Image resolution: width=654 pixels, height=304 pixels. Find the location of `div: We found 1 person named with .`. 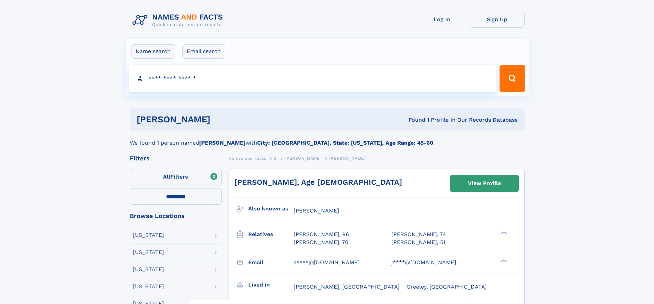

div: We found 1 person named with . is located at coordinates (327, 139).